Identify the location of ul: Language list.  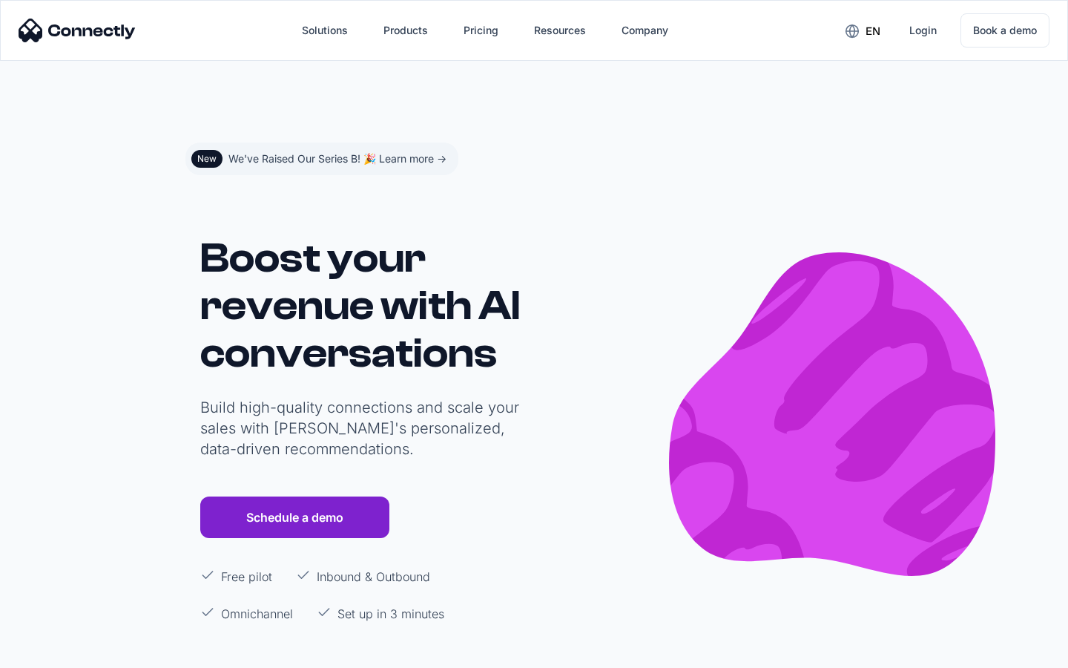
(59, 652).